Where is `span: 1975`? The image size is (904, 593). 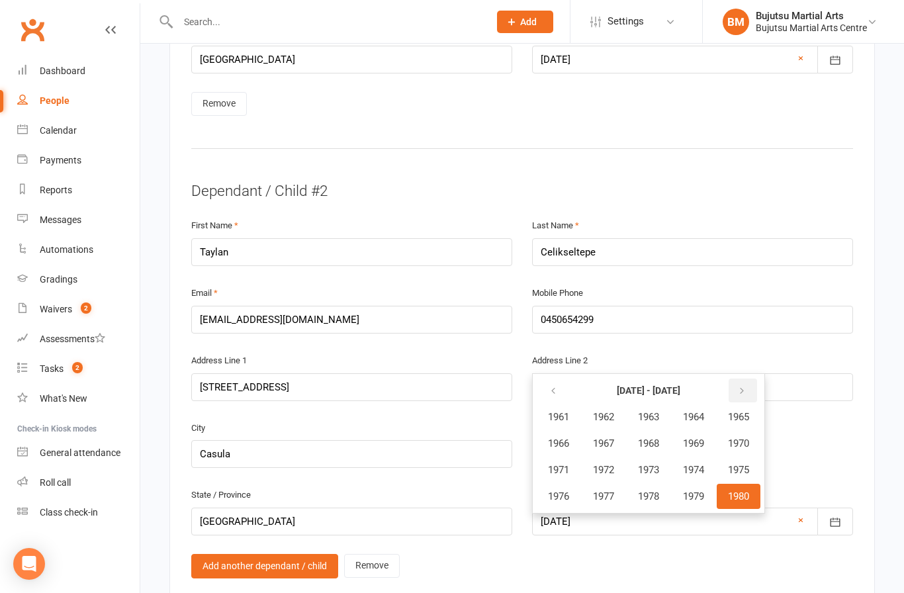 span: 1975 is located at coordinates (739, 470).